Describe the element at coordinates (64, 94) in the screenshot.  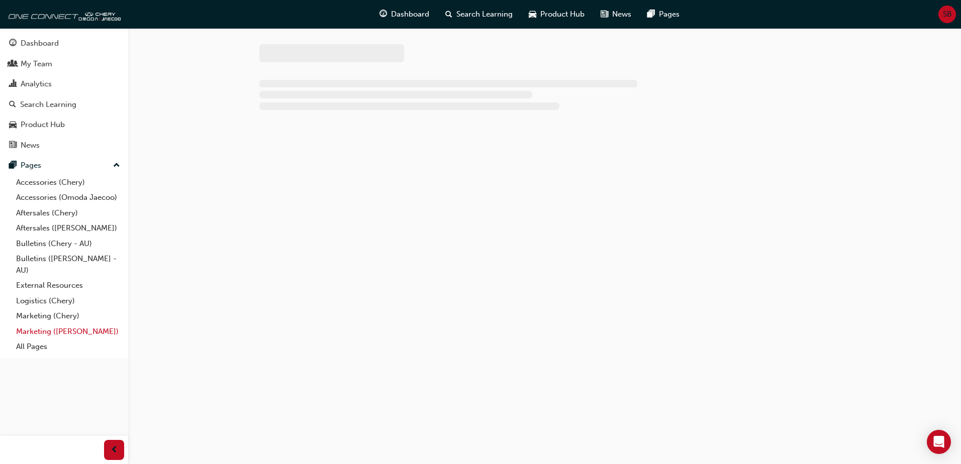
I see `button: DashboardMy TeamAnalyticsSearch LearningProduct HubNews` at that location.